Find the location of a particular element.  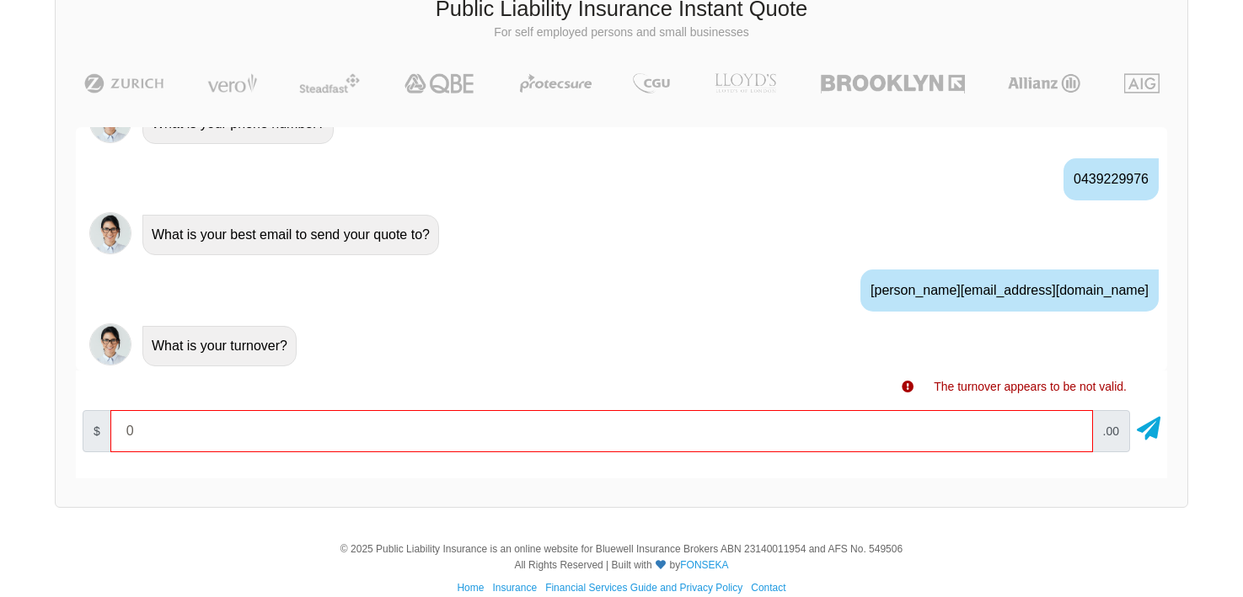

div: What is your best email to send your quote to? is located at coordinates (291, 235).